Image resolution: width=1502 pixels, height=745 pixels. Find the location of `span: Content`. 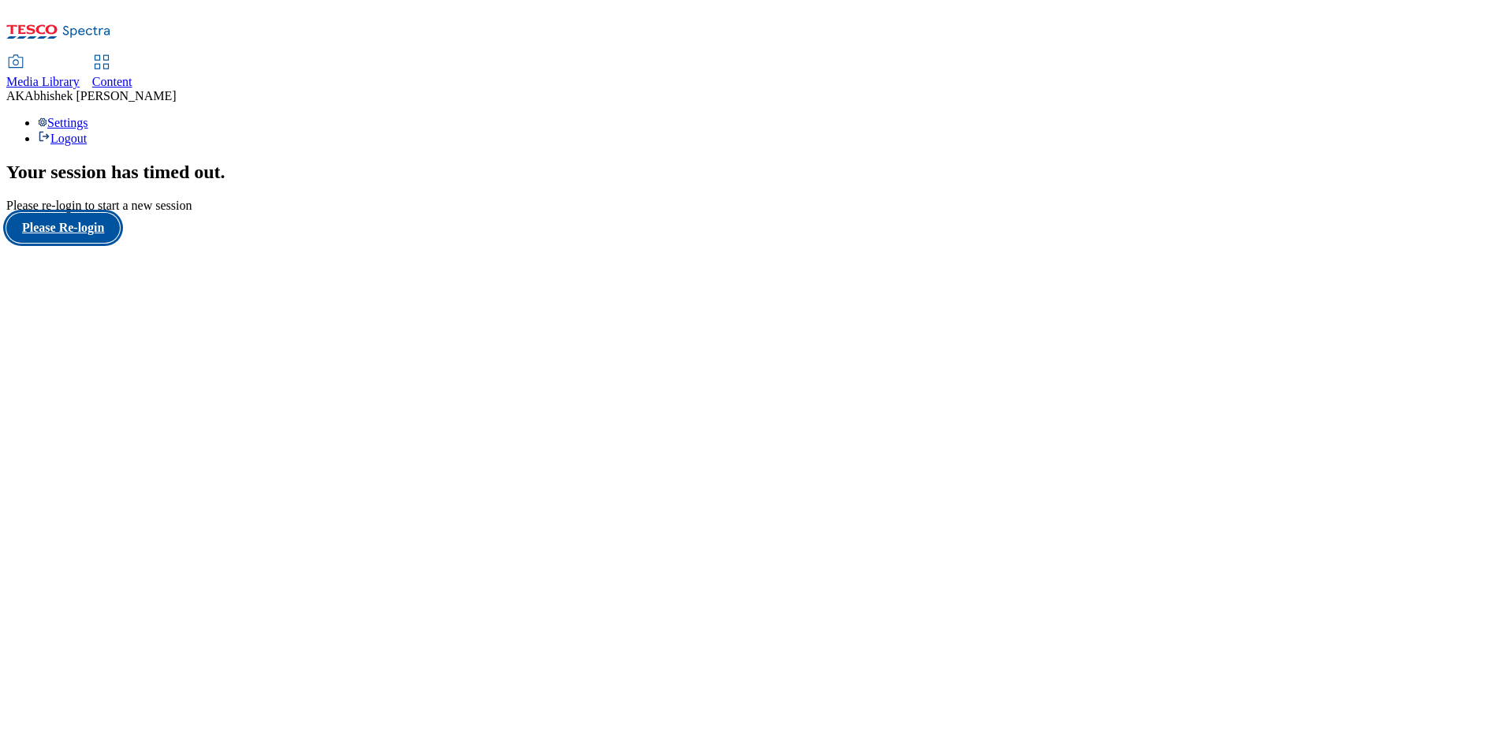

span: Content is located at coordinates (112, 81).